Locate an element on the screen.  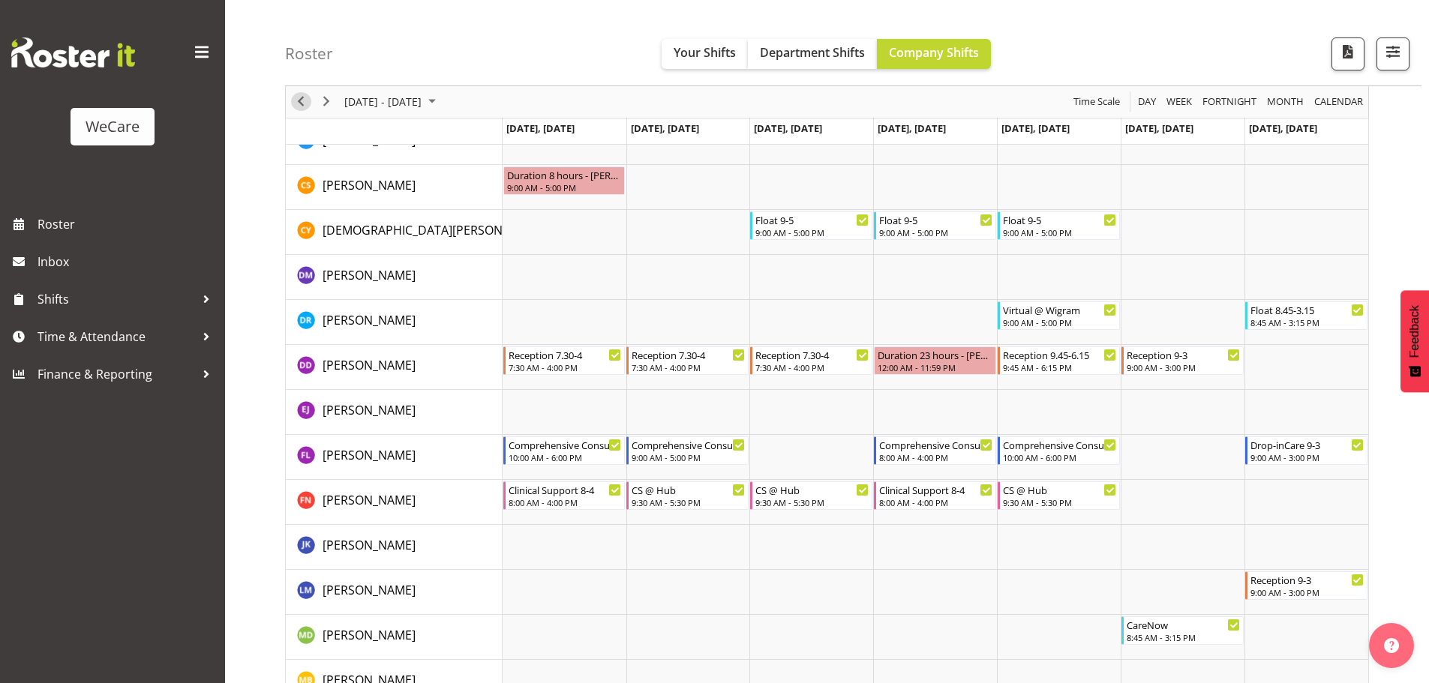
td: Felize Lacson resource is located at coordinates (394, 458).